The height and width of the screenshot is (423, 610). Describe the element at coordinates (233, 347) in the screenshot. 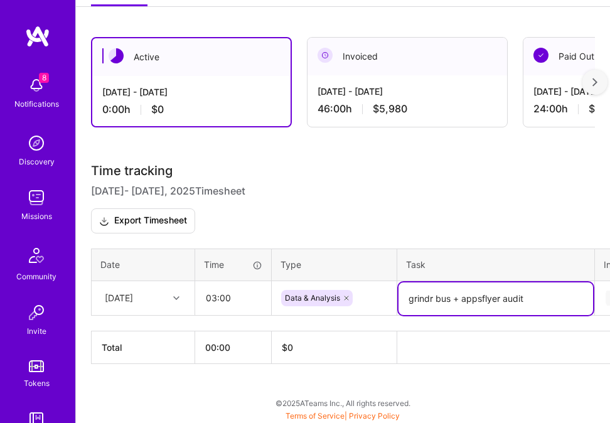

I see `th: 00:00` at that location.